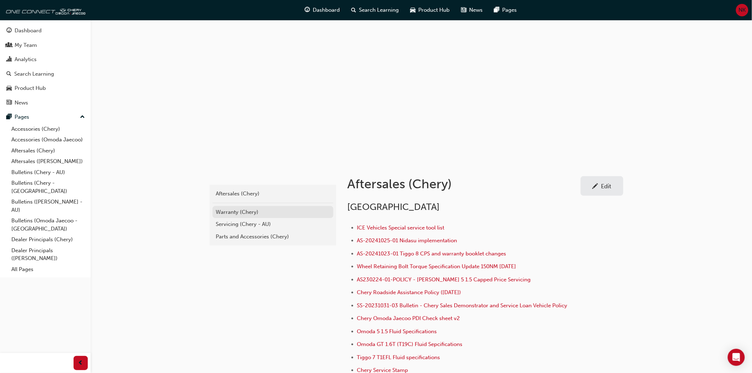 The image size is (752, 373). What do you see at coordinates (48, 240) in the screenshot?
I see `a: Dealer Principals (Chery)` at bounding box center [48, 240].